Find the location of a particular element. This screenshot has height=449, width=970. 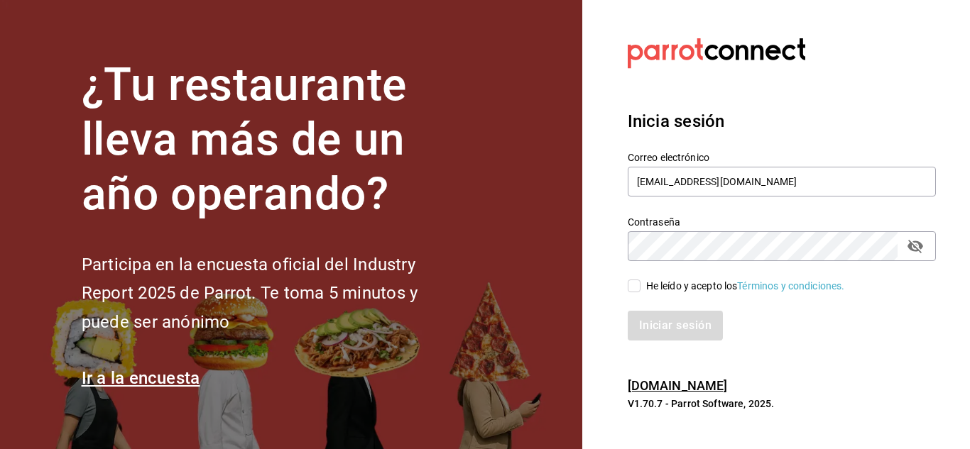

h3: Inicia sesión is located at coordinates (782, 121).